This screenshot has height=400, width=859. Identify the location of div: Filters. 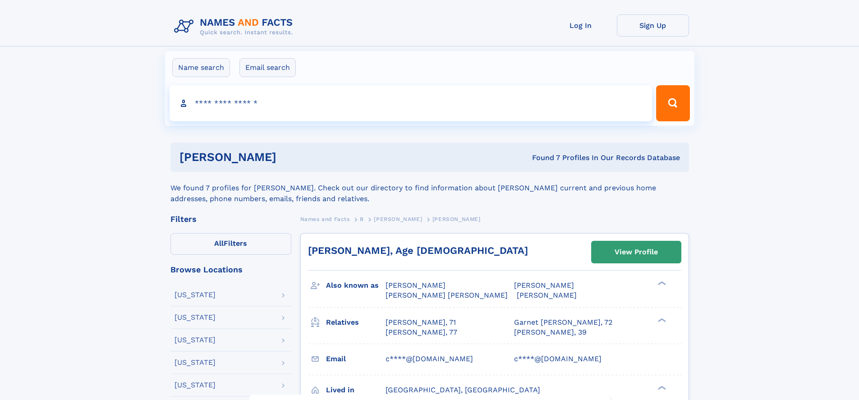
(231, 219).